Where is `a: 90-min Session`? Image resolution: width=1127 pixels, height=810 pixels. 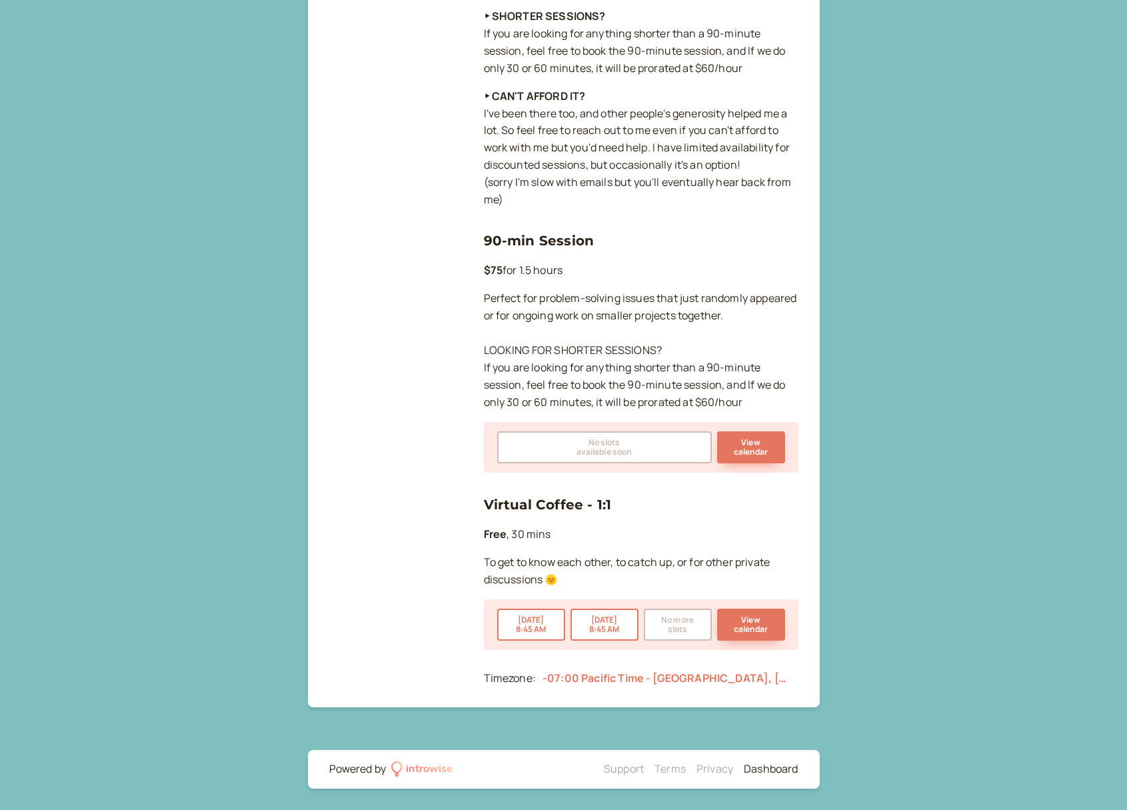
a: 90-min Session is located at coordinates (539, 241).